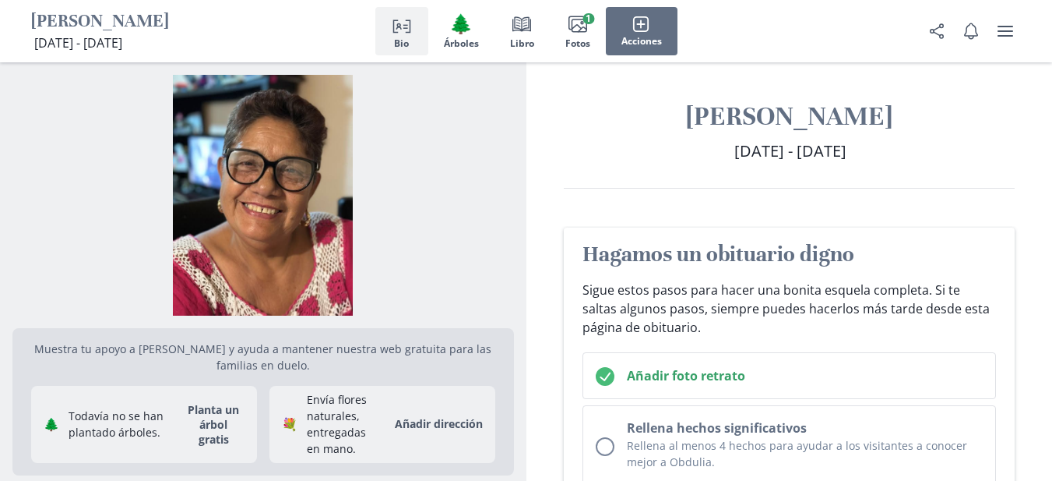 This screenshot has height=481, width=1052. Describe the element at coordinates (578, 44) in the screenshot. I see `span: Fotos` at that location.